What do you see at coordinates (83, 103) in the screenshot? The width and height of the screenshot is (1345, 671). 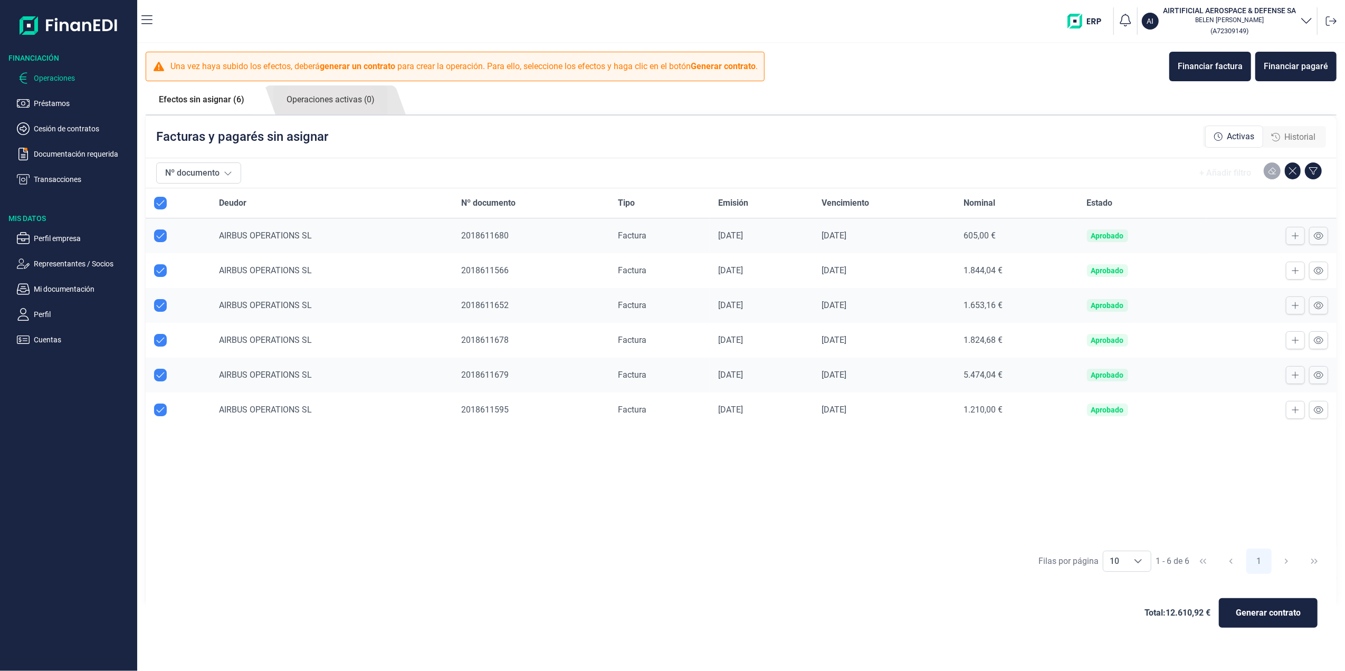 I see `p: Préstamos` at bounding box center [83, 103].